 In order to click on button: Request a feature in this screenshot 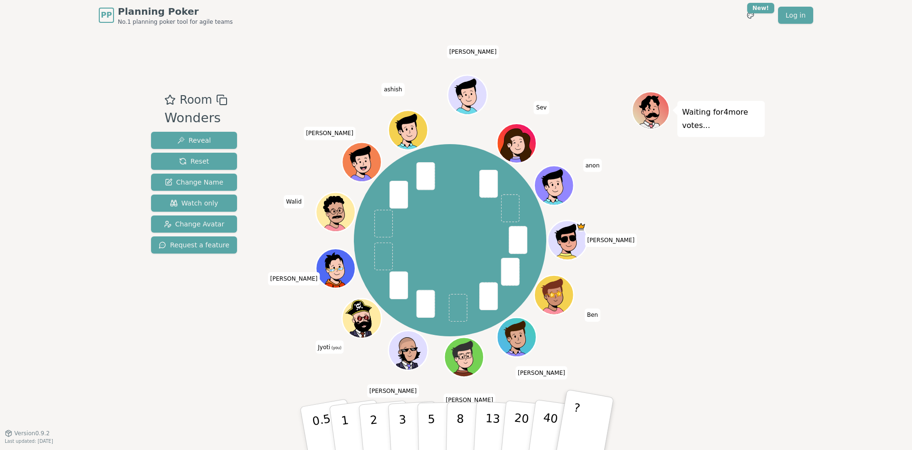, I will do `click(194, 245)`.